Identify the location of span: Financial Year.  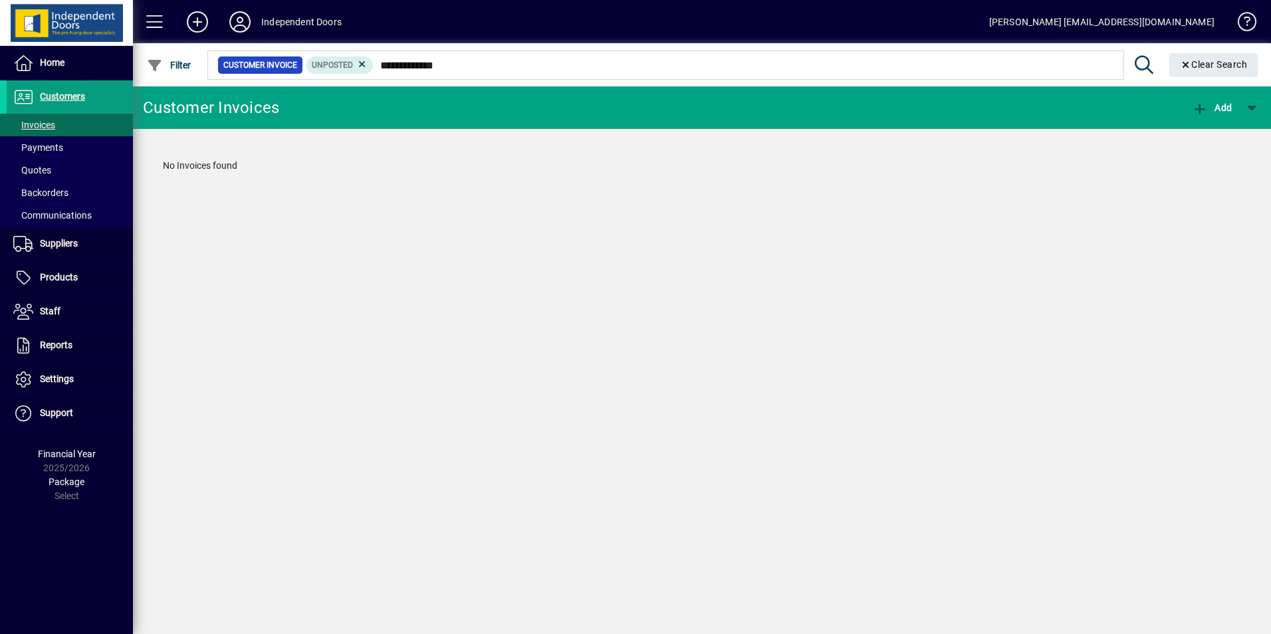
(66, 454).